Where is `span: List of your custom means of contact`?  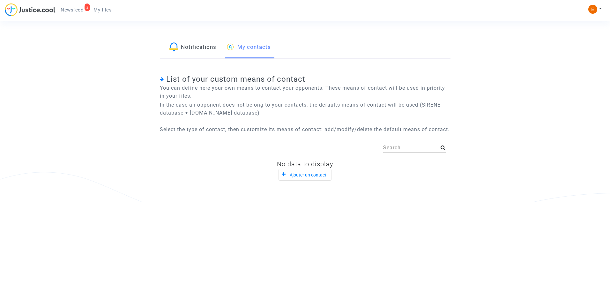
span: List of your custom means of contact is located at coordinates (236, 79).